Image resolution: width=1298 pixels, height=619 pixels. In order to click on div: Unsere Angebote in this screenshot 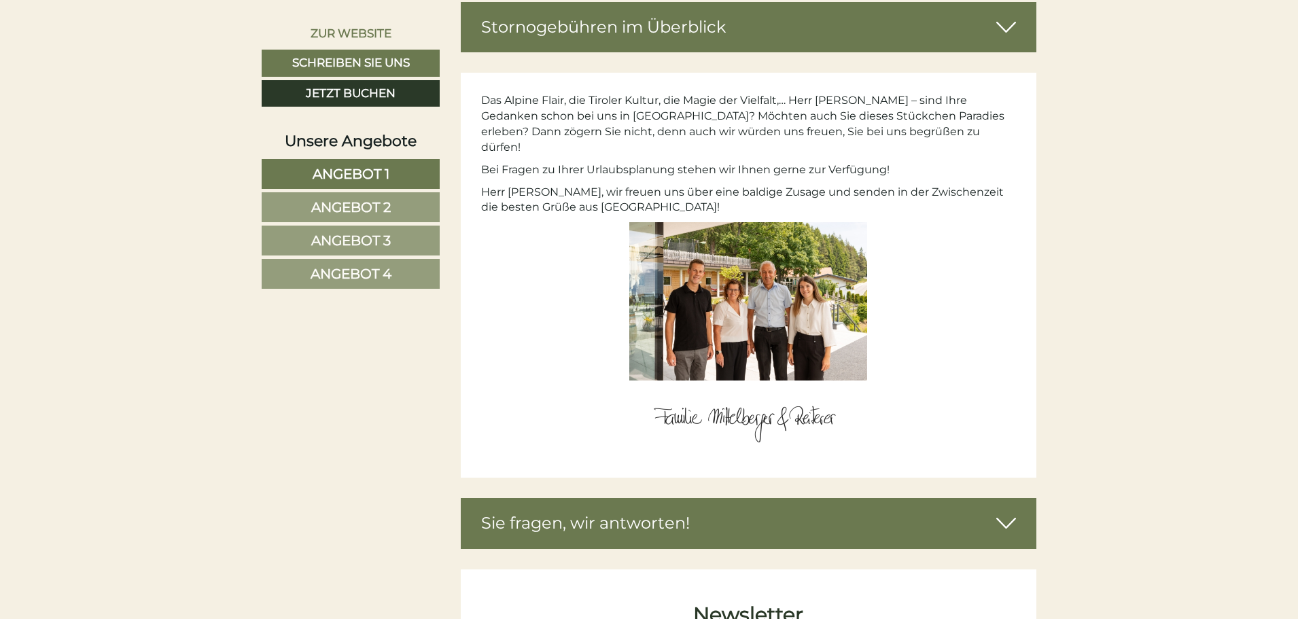, I will do `click(351, 141)`.